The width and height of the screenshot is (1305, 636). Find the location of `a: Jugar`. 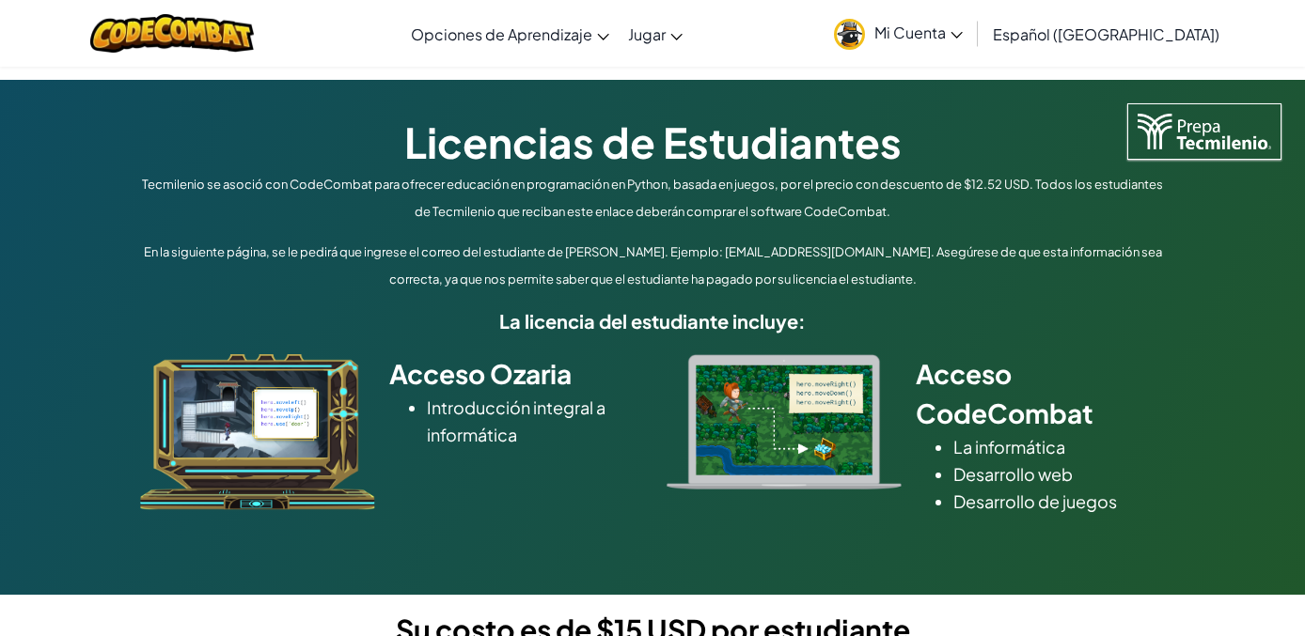

a: Jugar is located at coordinates (655, 34).